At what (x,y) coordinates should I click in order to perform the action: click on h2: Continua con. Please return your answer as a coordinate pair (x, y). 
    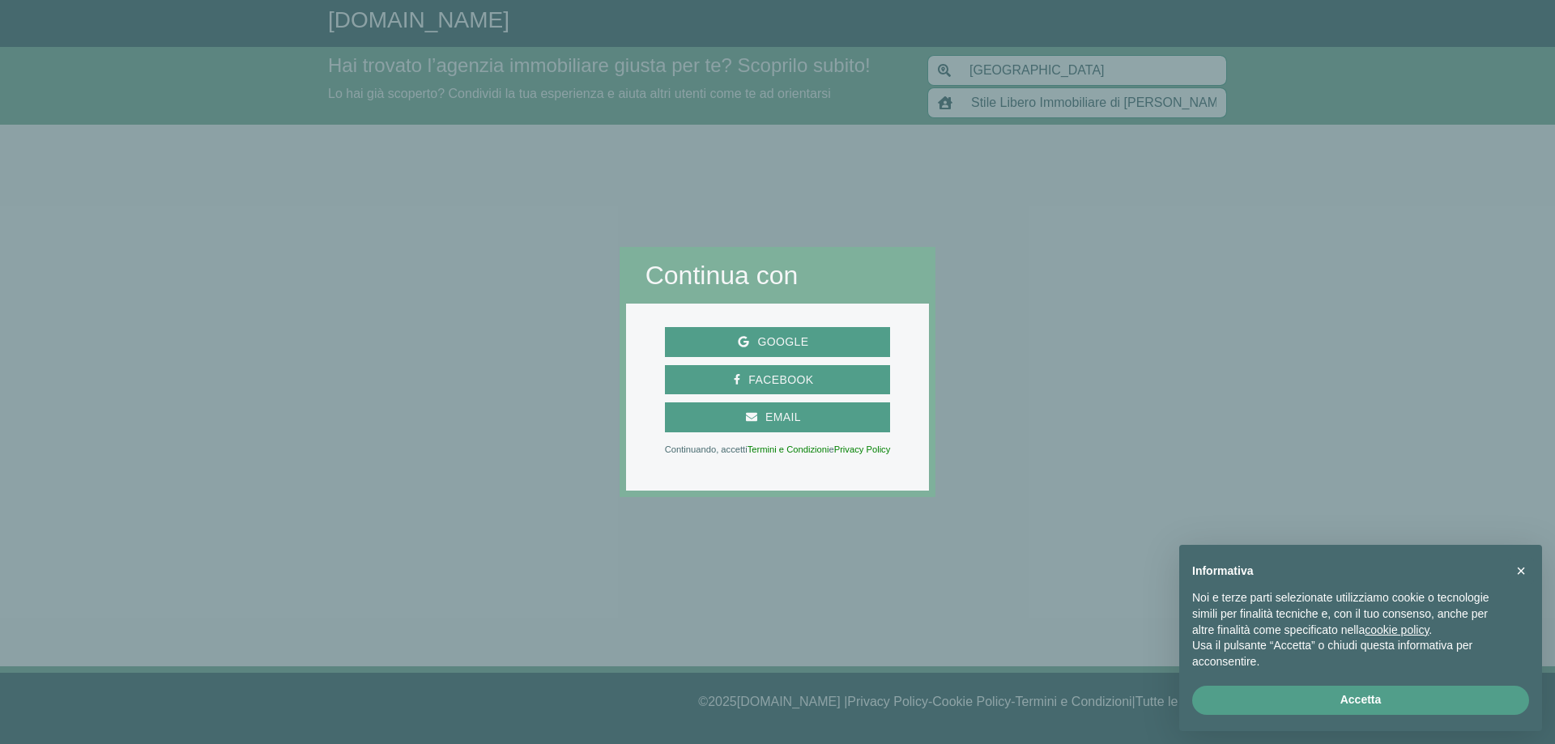
    Looking at the image, I should click on (777, 275).